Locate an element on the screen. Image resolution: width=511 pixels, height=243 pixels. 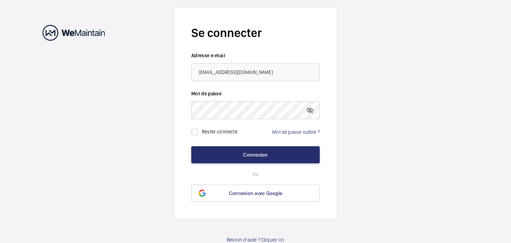
label: Mot de passe is located at coordinates (256, 93).